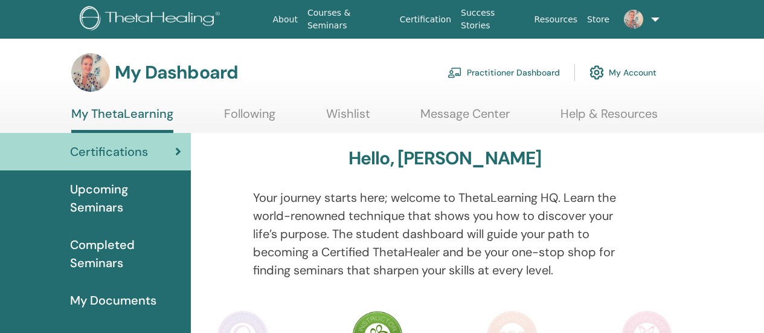 The height and width of the screenshot is (333, 764). I want to click on span: Upcoming Seminars, so click(126, 198).